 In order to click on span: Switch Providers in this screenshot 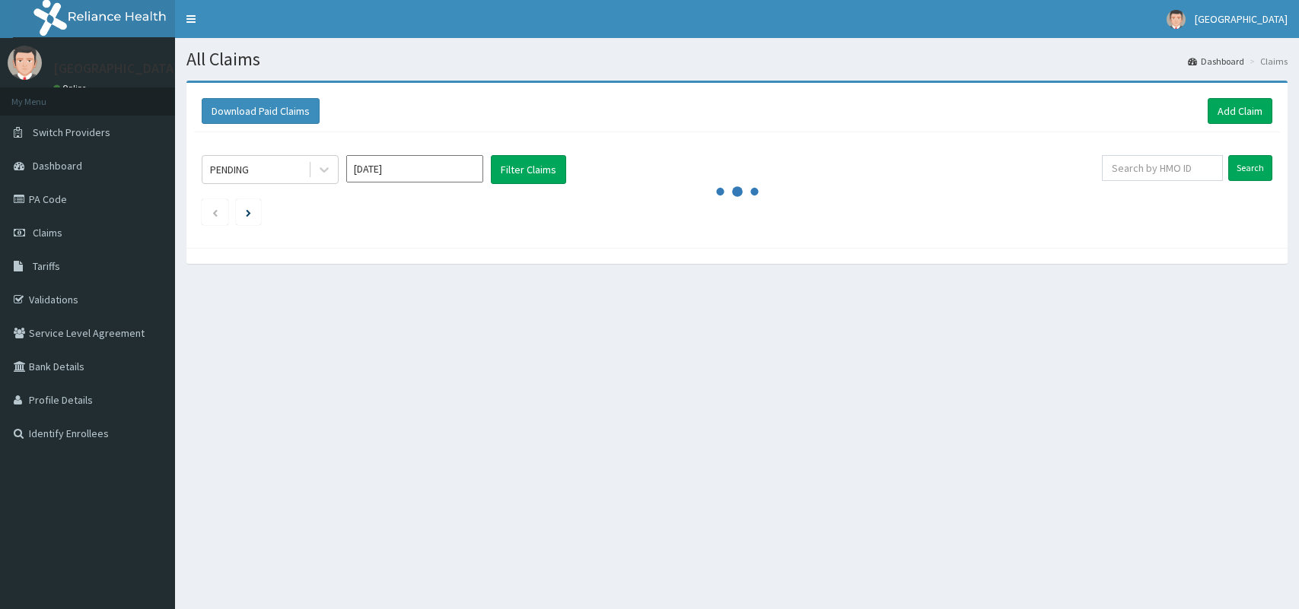, I will do `click(72, 132)`.